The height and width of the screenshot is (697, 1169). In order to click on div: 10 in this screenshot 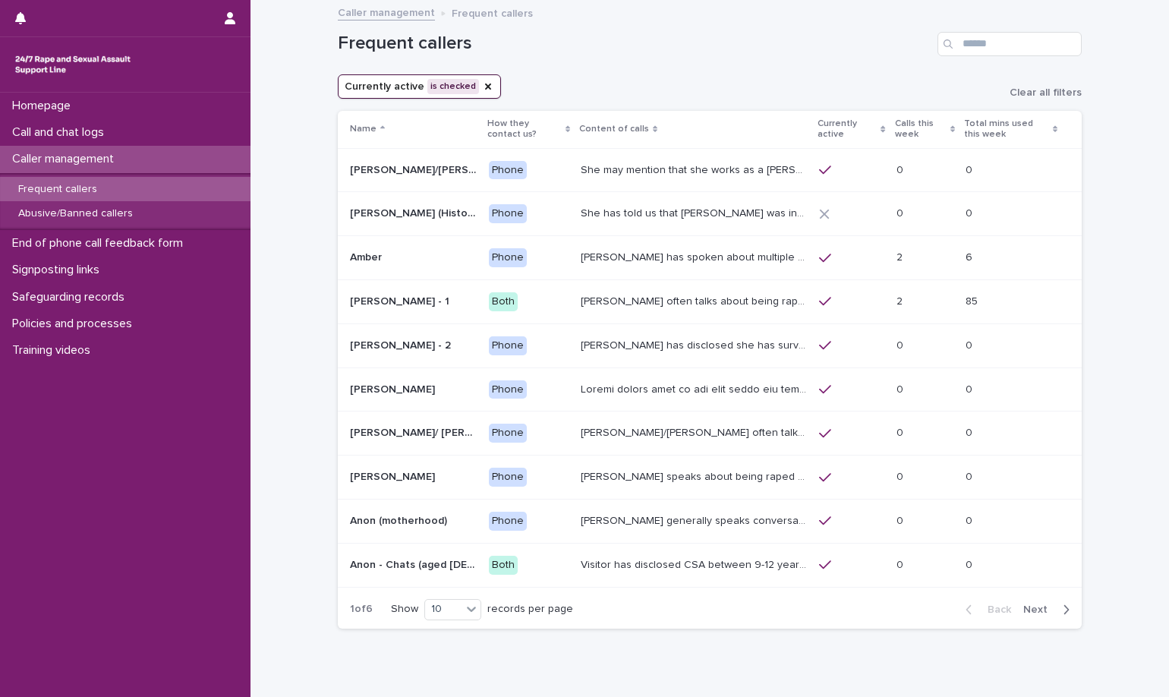, I will do `click(443, 609)`.